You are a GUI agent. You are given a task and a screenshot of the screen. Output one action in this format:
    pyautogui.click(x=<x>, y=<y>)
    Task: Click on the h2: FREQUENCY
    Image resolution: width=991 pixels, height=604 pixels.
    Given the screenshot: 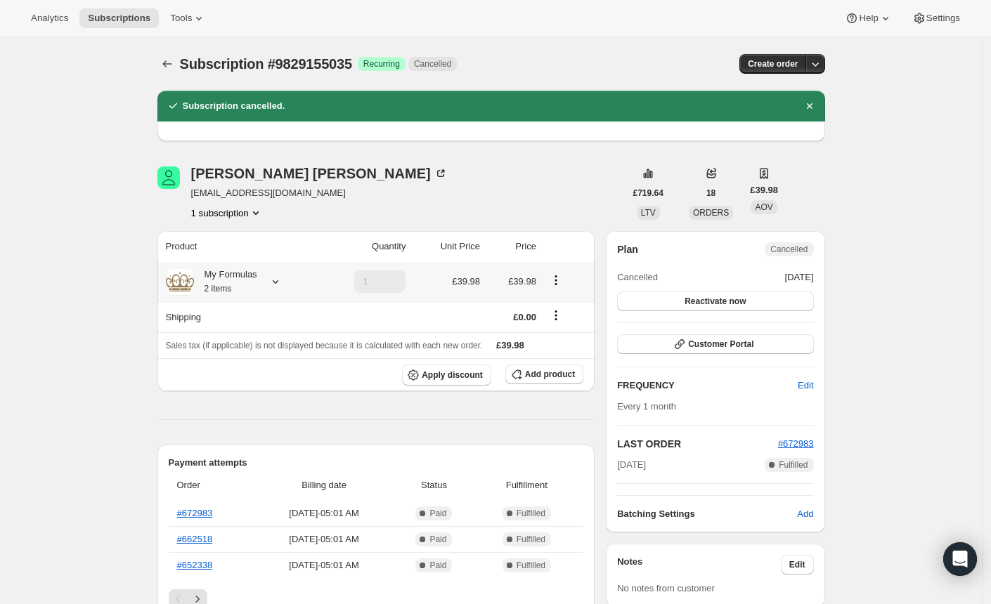 What is the action you would take?
    pyautogui.click(x=707, y=386)
    